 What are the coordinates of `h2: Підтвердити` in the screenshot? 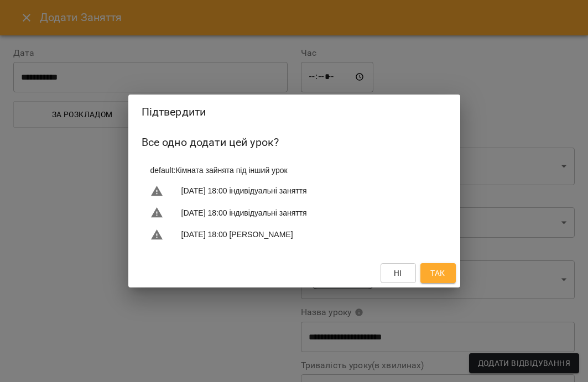 It's located at (294, 112).